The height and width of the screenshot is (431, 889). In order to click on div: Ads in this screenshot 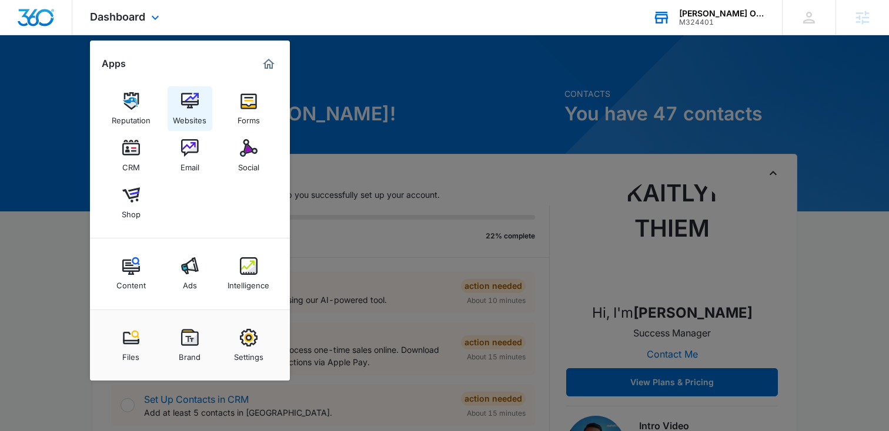, I will do `click(190, 283)`.